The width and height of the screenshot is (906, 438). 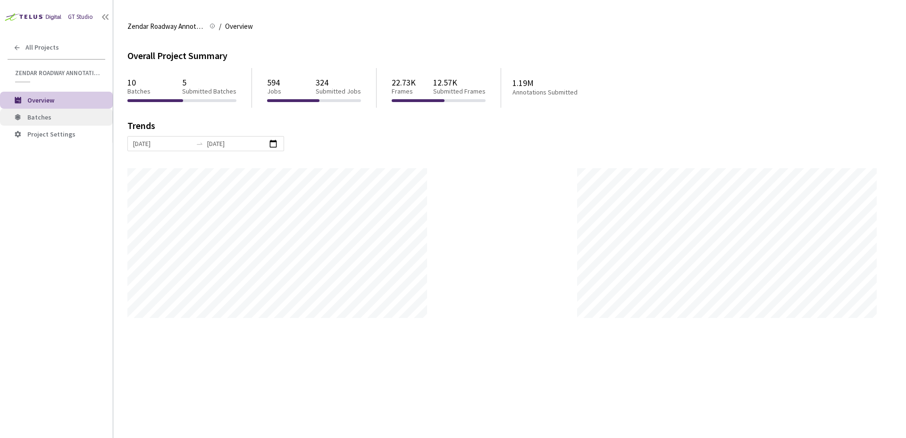 What do you see at coordinates (139, 91) in the screenshot?
I see `p: Batches` at bounding box center [139, 91].